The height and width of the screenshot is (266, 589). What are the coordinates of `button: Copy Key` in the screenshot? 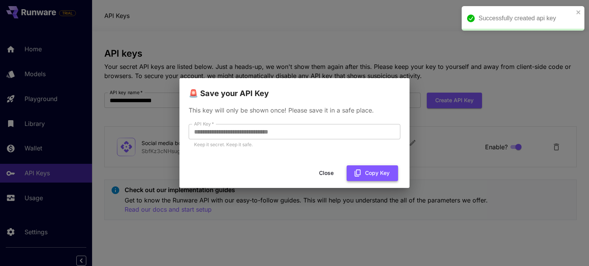 It's located at (372, 173).